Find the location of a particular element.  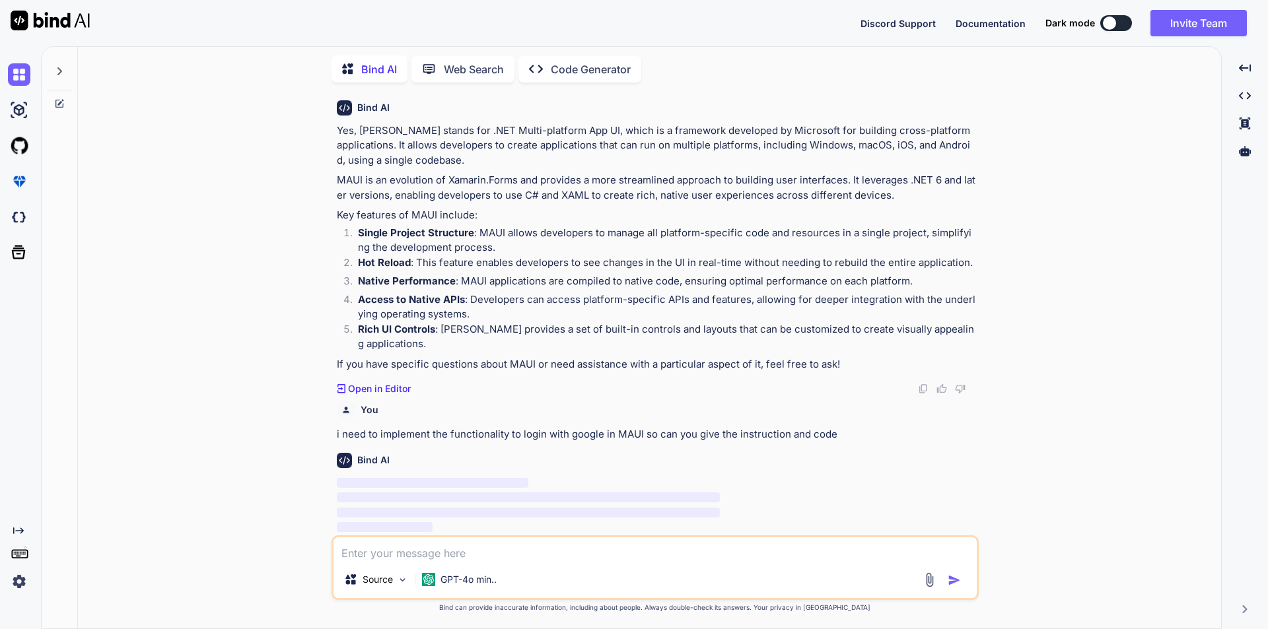

h6: You is located at coordinates (369, 410).